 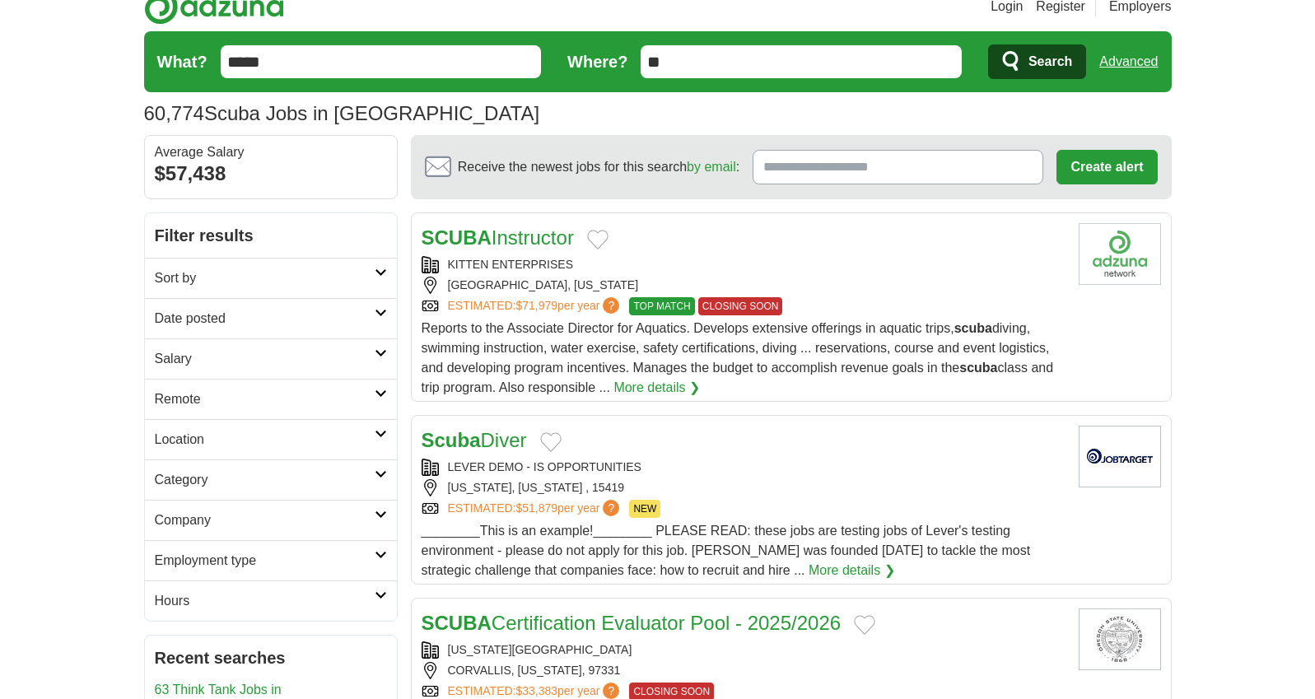 I want to click on div: $57,438, so click(x=271, y=174).